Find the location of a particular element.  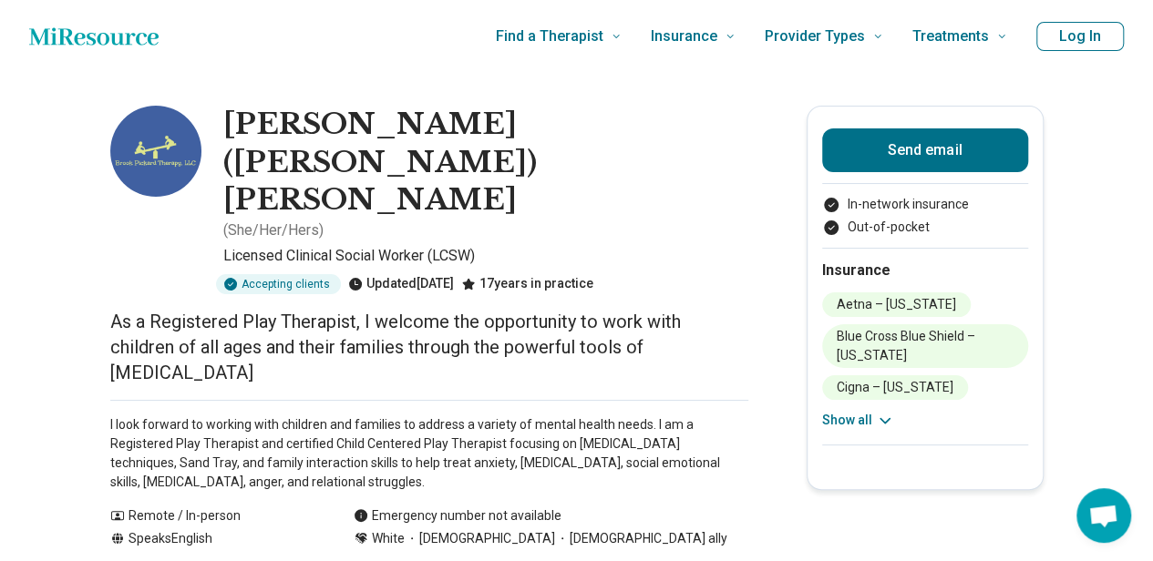

button: Log In is located at coordinates (1080, 36).